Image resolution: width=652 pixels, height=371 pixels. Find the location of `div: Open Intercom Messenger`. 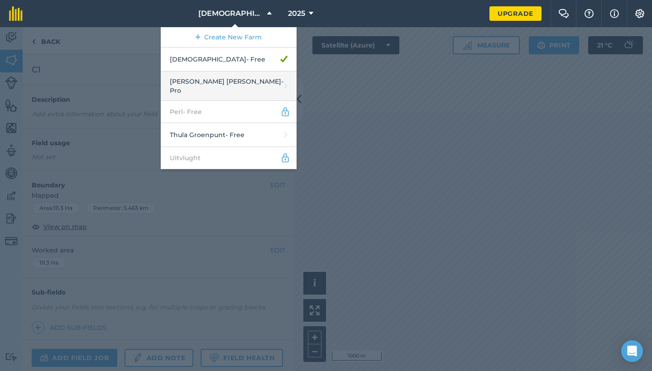

div: Open Intercom Messenger is located at coordinates (632, 351).